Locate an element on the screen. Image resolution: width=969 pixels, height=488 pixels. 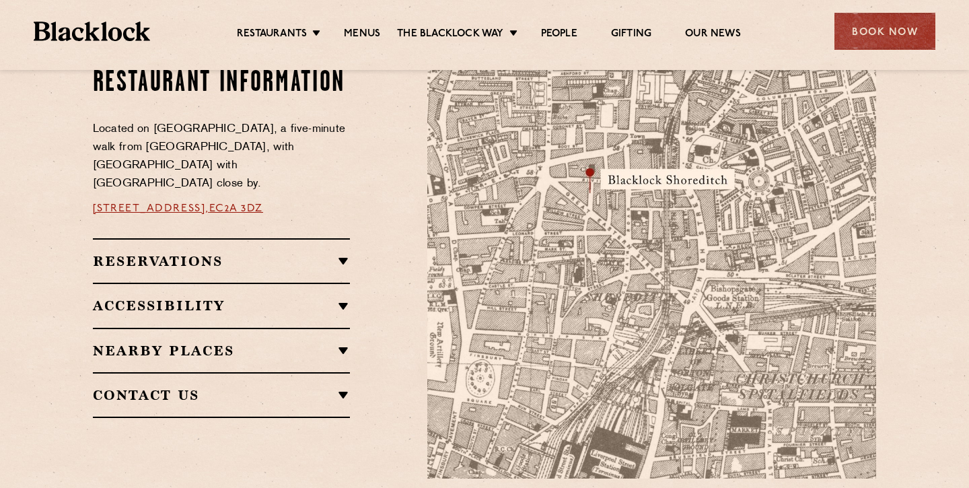
h2: Contact Us is located at coordinates (221, 395).